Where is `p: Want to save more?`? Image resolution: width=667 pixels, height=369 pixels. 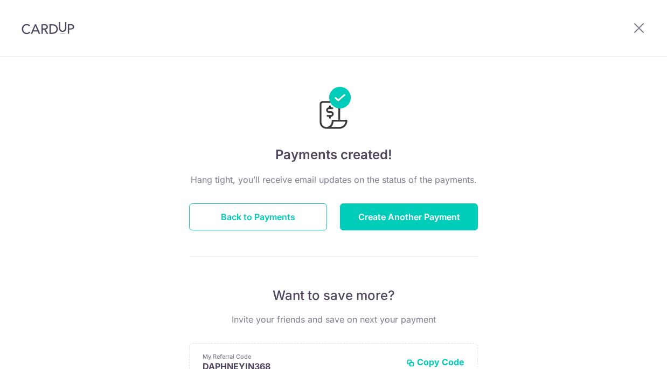 p: Want to save more? is located at coordinates (334, 295).